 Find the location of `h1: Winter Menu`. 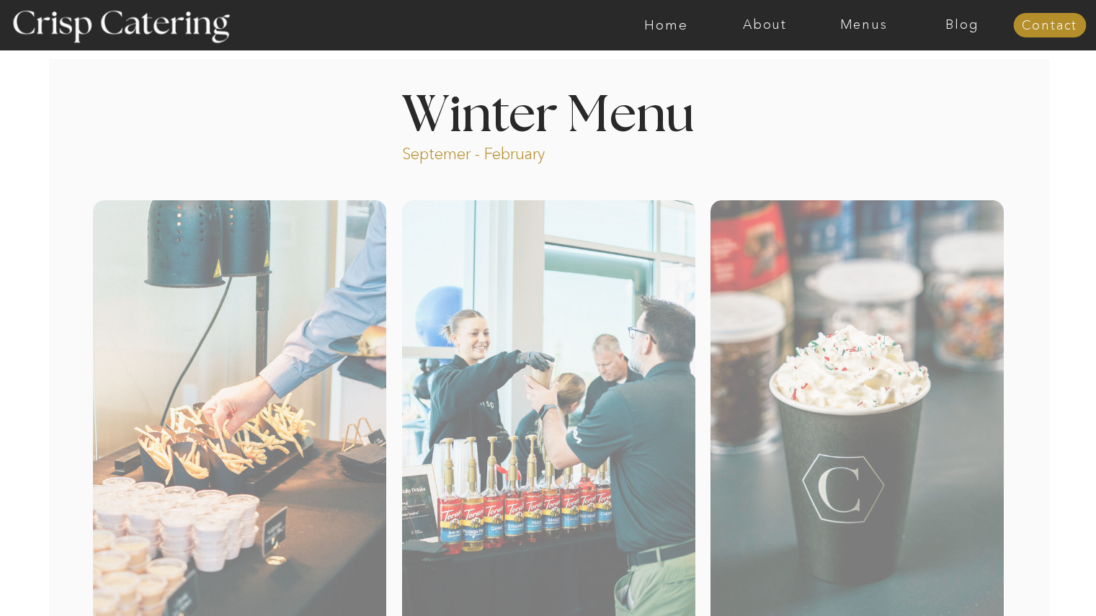

h1: Winter Menu is located at coordinates (548, 112).